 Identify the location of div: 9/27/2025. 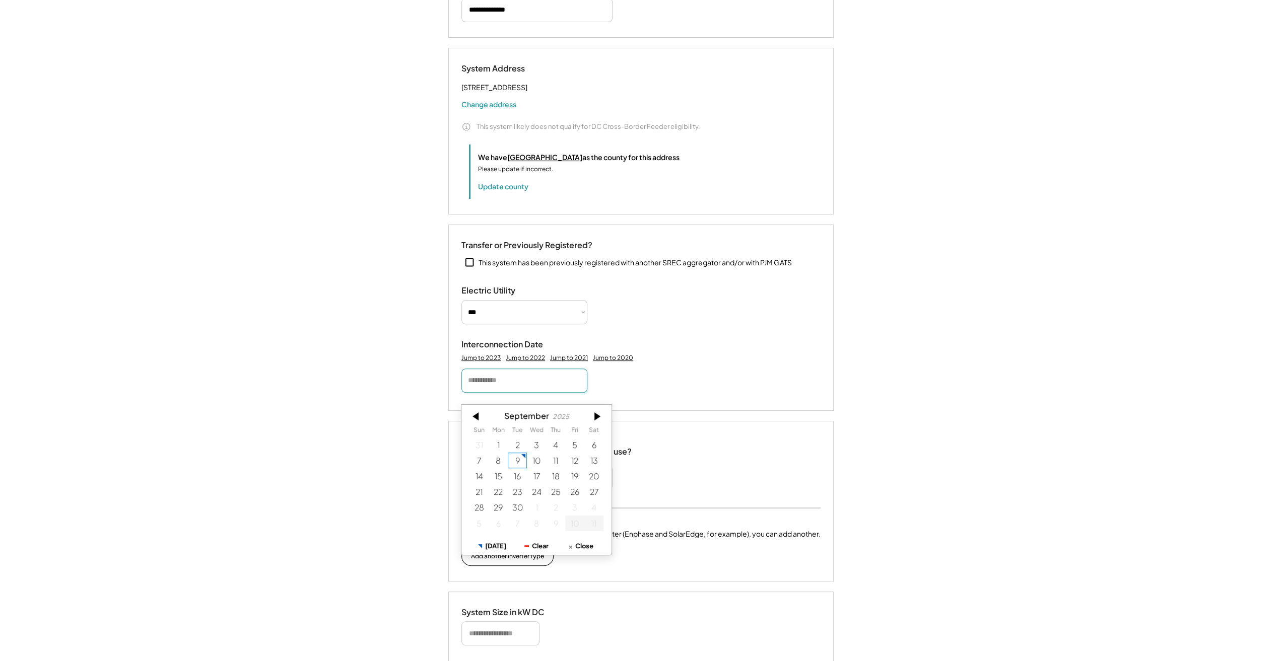
(594, 492).